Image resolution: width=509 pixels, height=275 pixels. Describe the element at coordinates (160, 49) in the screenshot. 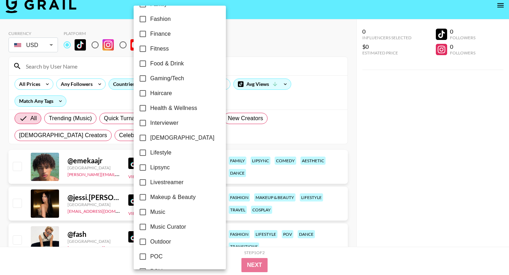

I see `span: Fitness` at that location.